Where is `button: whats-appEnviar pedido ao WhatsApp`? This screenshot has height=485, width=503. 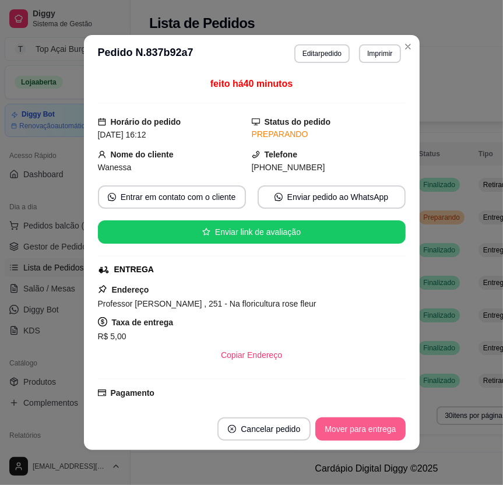
button: whats-appEnviar pedido ao WhatsApp is located at coordinates (332, 197).